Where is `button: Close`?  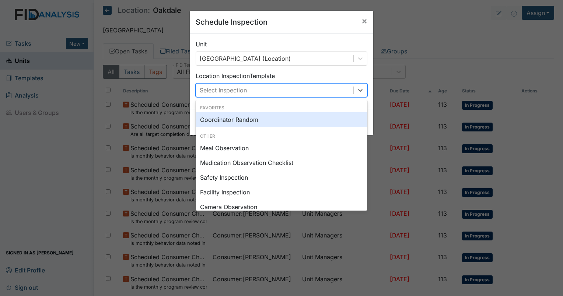
button: Close is located at coordinates (365, 21).